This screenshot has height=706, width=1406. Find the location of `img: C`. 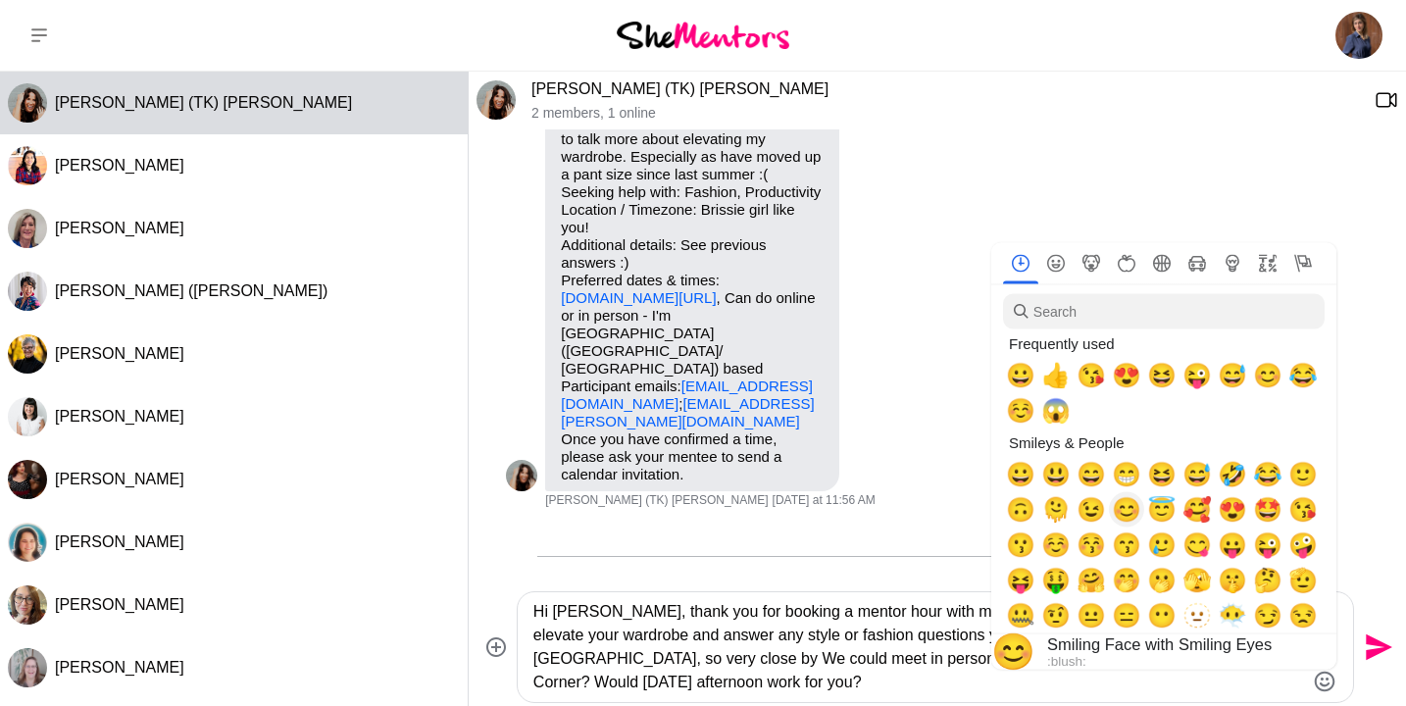

img: C is located at coordinates (27, 605).